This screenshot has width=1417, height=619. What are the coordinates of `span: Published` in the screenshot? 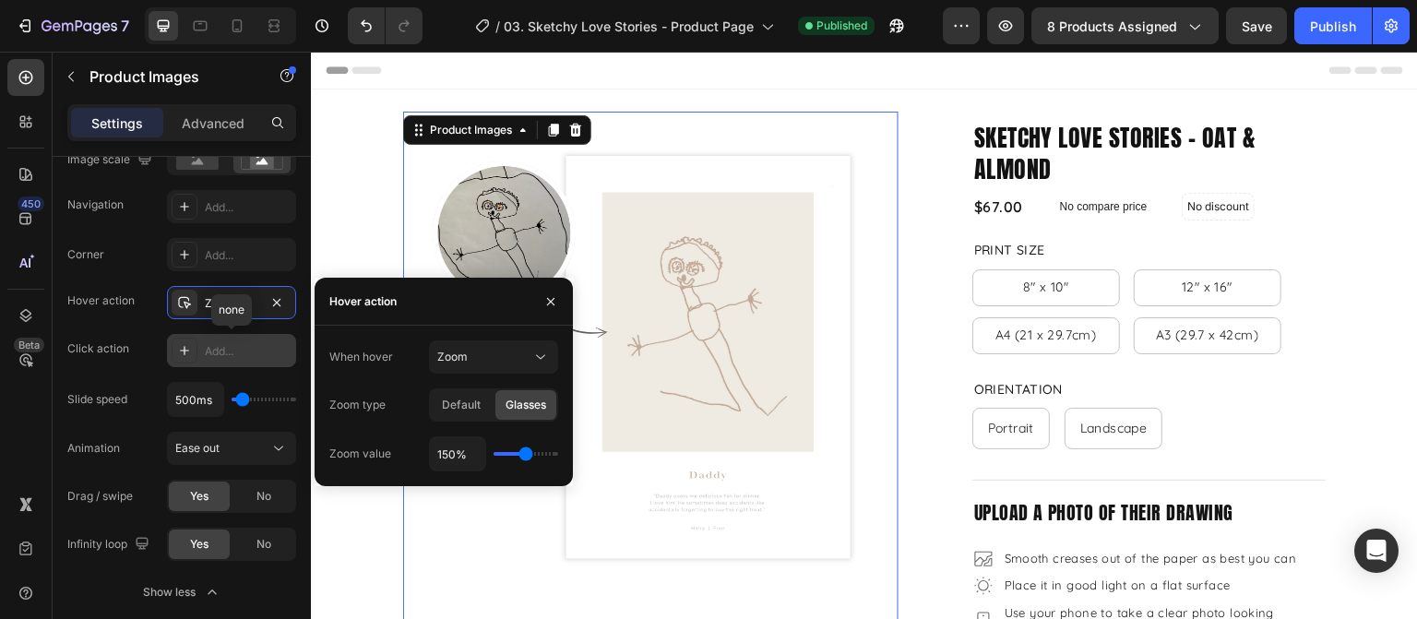 It's located at (841, 26).